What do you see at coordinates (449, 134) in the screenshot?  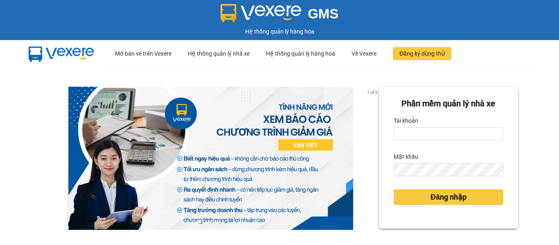 I see `input: Tài khoản` at bounding box center [449, 134].